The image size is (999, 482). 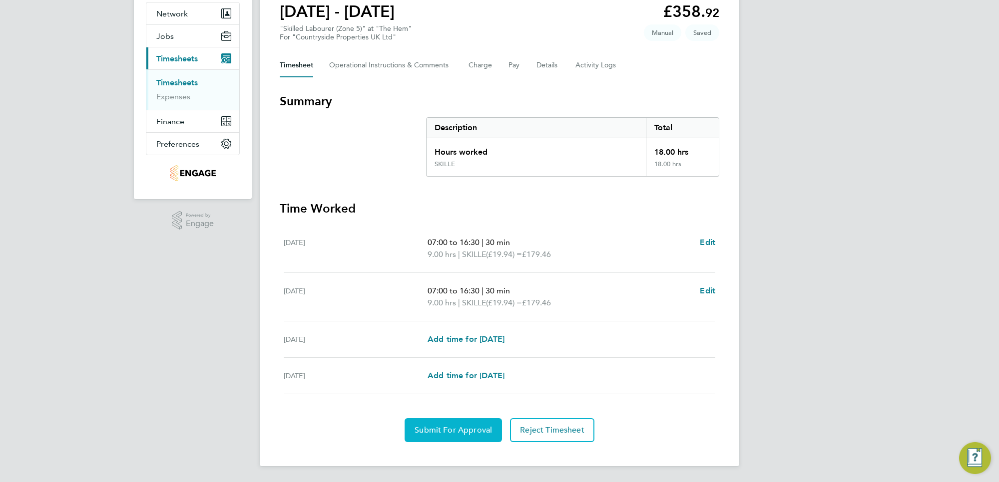 What do you see at coordinates (193, 173) in the screenshot?
I see `img: nowcareers-logo-retina.png` at bounding box center [193, 173].